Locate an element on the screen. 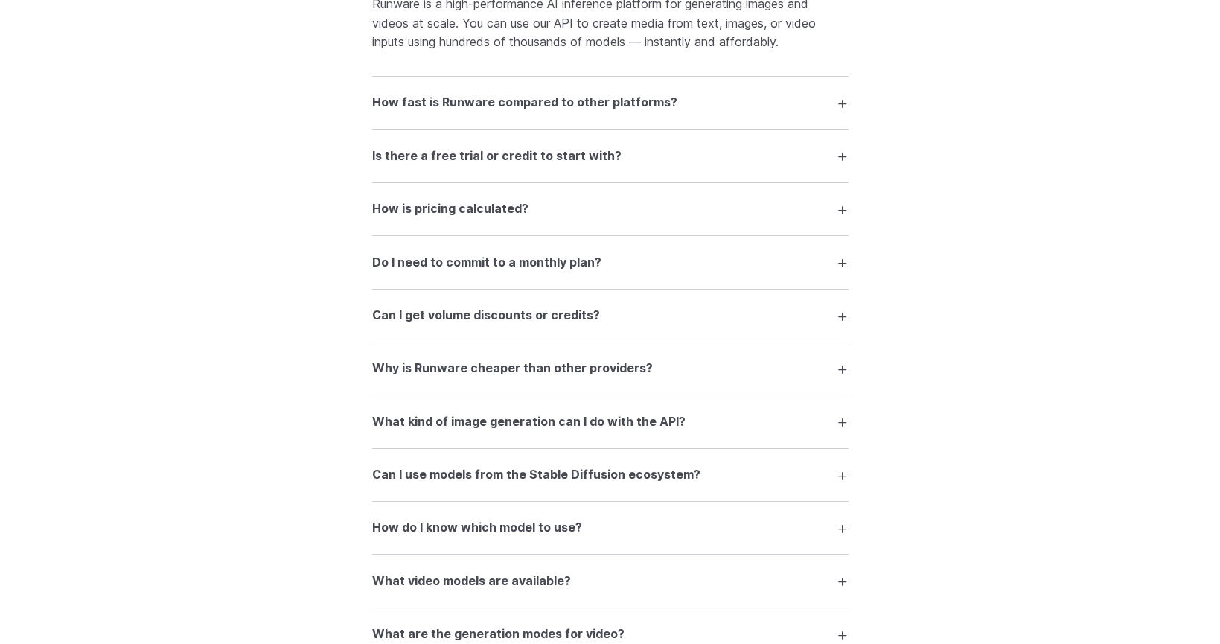 The image size is (1220, 644). h3: How do I know which model to use? is located at coordinates (477, 528).